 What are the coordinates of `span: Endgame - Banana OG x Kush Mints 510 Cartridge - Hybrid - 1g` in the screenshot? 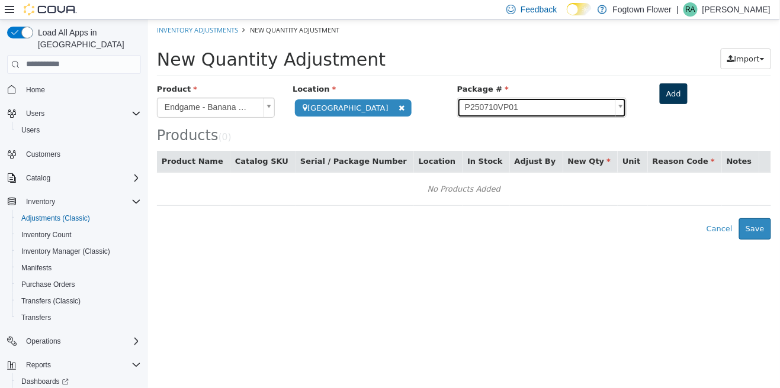 It's located at (60, 88).